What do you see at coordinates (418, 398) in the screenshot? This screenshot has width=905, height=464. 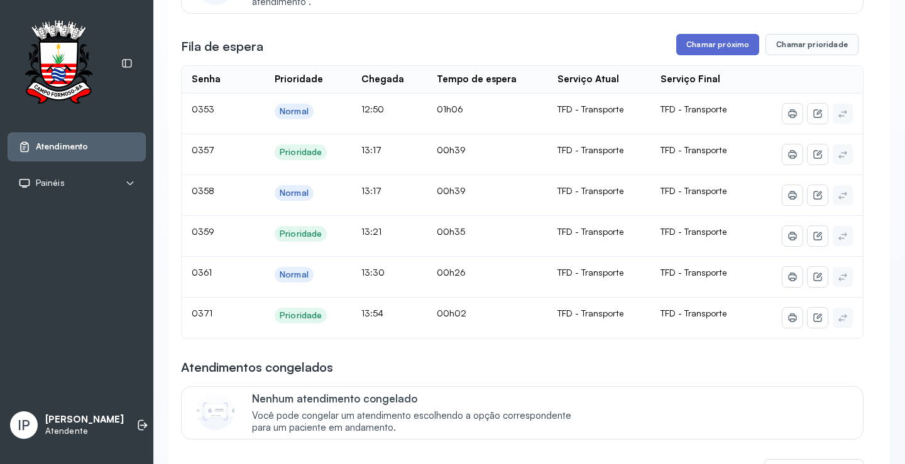 I see `p: Nenhum atendimento congelado` at bounding box center [418, 398].